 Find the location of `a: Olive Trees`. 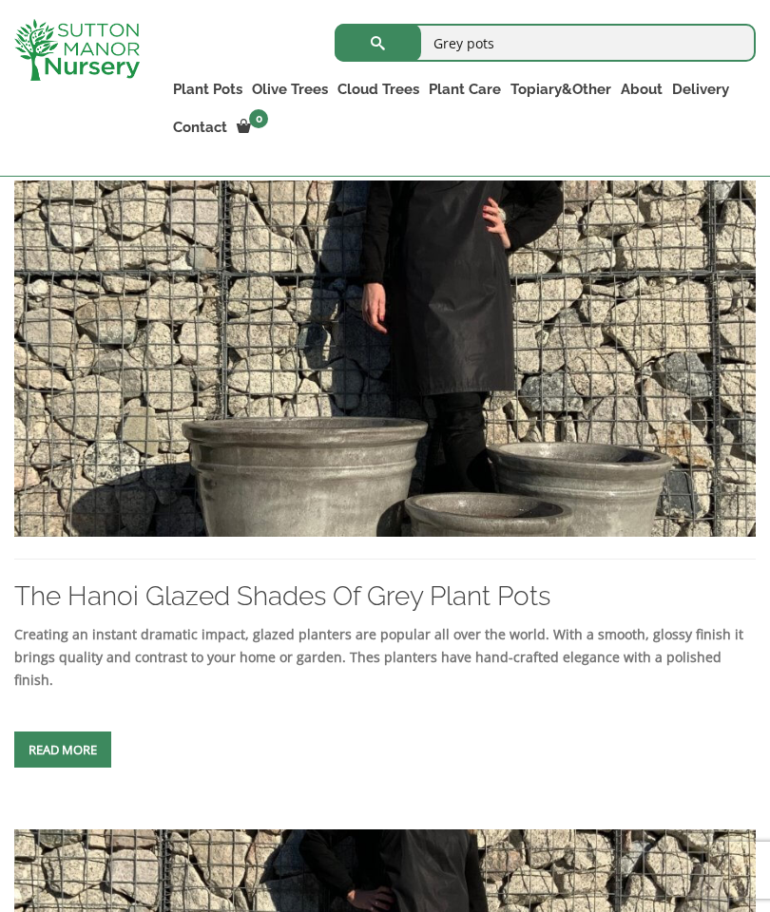

a: Olive Trees is located at coordinates (290, 89).